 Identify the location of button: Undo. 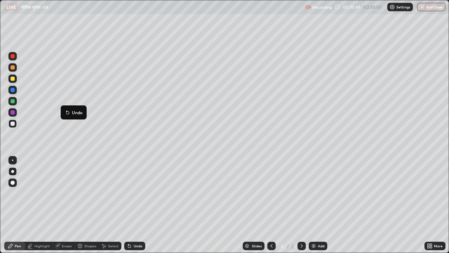
(74, 112).